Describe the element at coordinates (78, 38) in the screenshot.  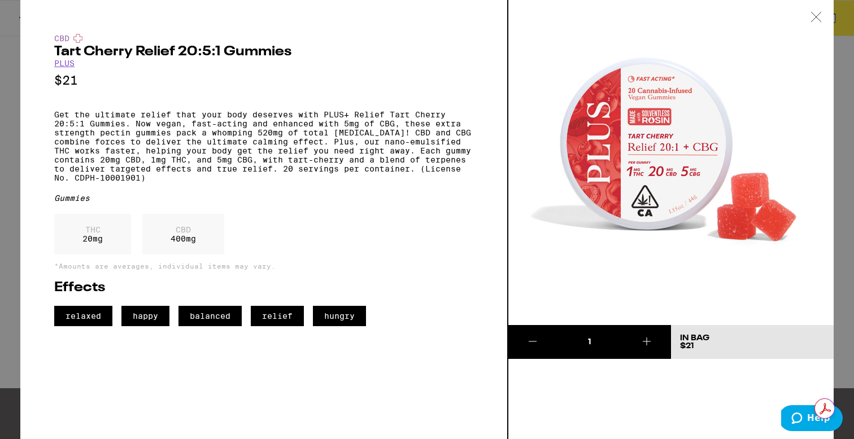
I see `img: cbdColor.svg` at that location.